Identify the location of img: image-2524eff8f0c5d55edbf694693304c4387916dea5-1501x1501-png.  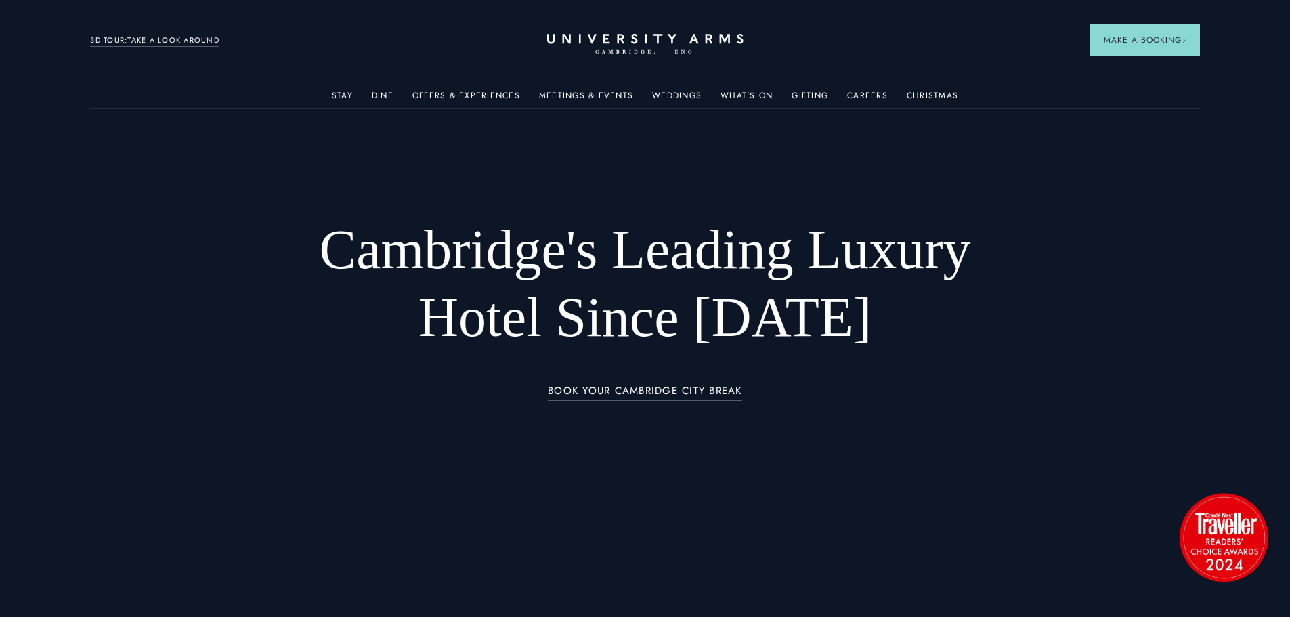
(1223, 537).